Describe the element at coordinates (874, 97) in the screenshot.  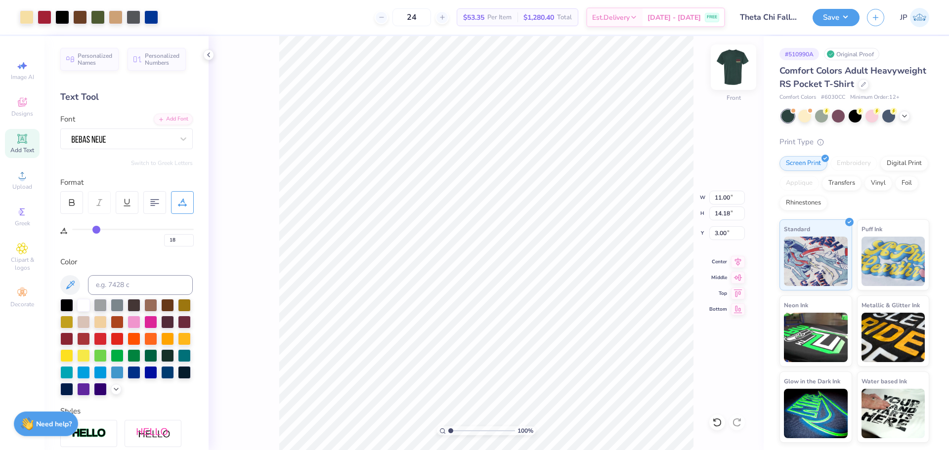
I see `span: Minimum Order: 12 +` at that location.